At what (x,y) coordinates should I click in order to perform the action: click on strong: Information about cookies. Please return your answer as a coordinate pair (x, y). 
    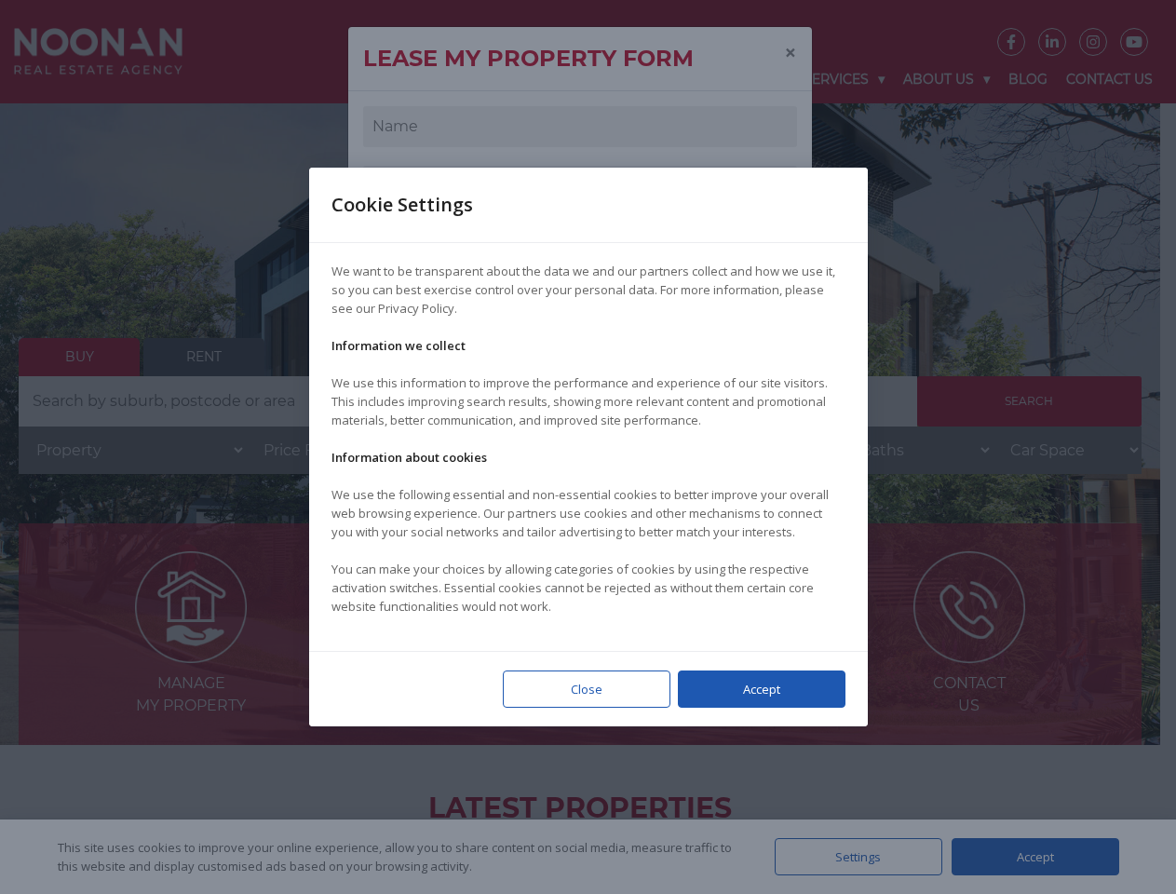
    Looking at the image, I should click on (409, 457).